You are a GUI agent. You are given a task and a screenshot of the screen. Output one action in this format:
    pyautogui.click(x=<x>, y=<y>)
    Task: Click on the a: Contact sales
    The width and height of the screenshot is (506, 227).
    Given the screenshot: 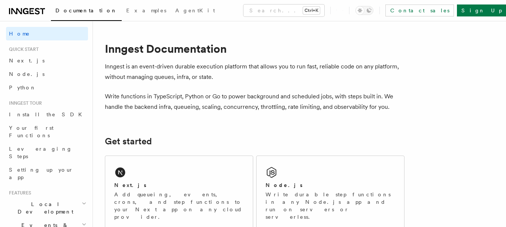 What is the action you would take?
    pyautogui.click(x=419, y=10)
    